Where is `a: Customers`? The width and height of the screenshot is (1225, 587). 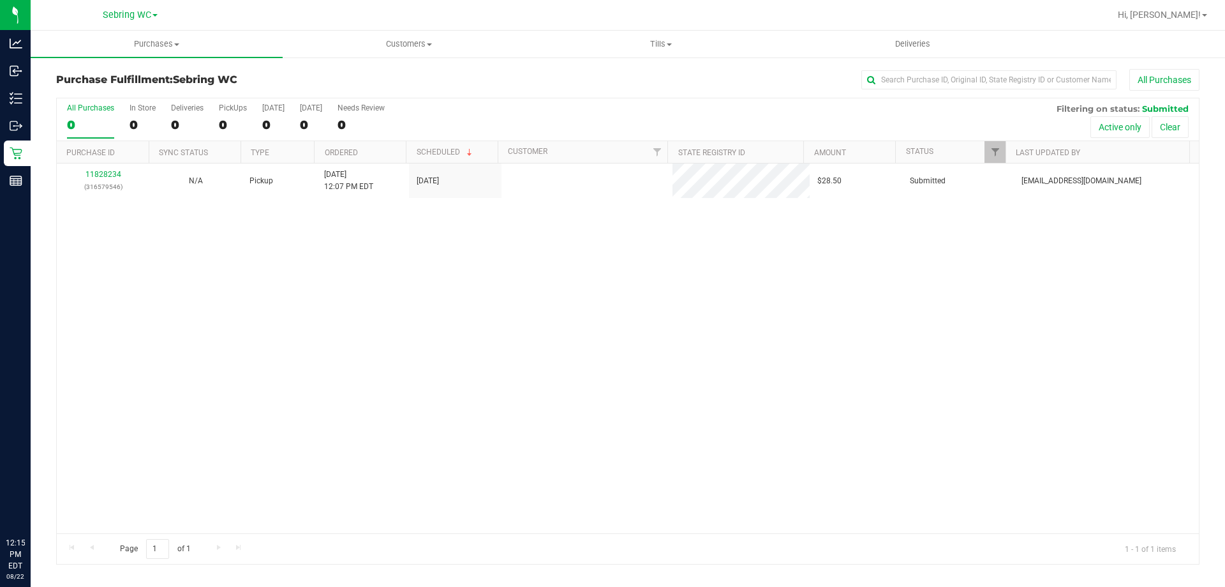 a: Customers is located at coordinates (408, 44).